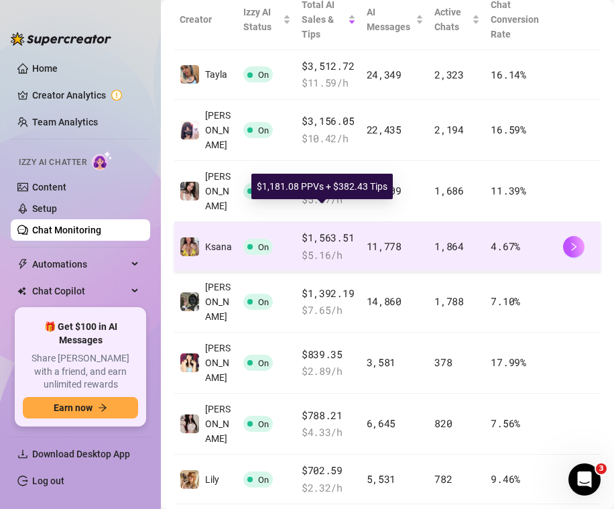 The height and width of the screenshot is (509, 614). What do you see at coordinates (190, 363) in the screenshot?
I see `img: Melissa` at bounding box center [190, 363].